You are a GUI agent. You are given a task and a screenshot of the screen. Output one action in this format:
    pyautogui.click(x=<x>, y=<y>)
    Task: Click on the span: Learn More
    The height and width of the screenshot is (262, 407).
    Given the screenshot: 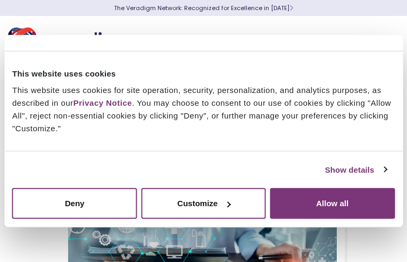 What is the action you would take?
    pyautogui.click(x=291, y=8)
    